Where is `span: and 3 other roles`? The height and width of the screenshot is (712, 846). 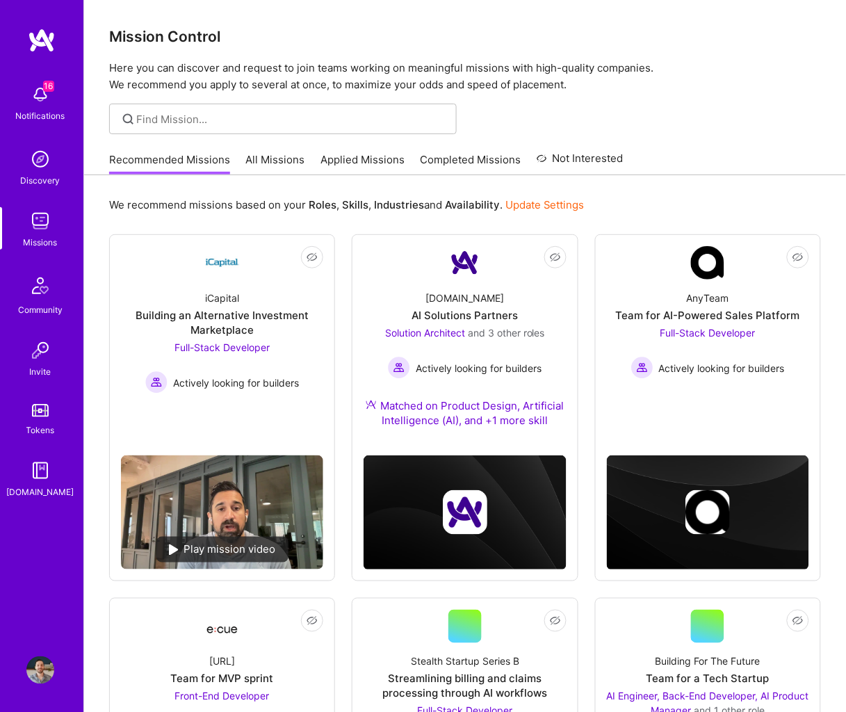 span: and 3 other roles is located at coordinates (506, 332).